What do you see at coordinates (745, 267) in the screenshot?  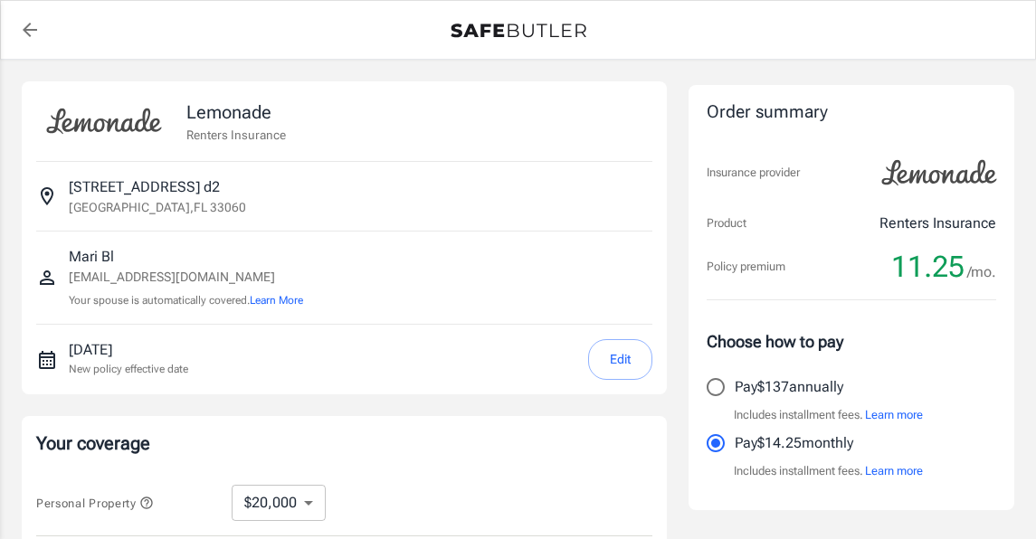 I see `p: Policy premium` at bounding box center [745, 267].